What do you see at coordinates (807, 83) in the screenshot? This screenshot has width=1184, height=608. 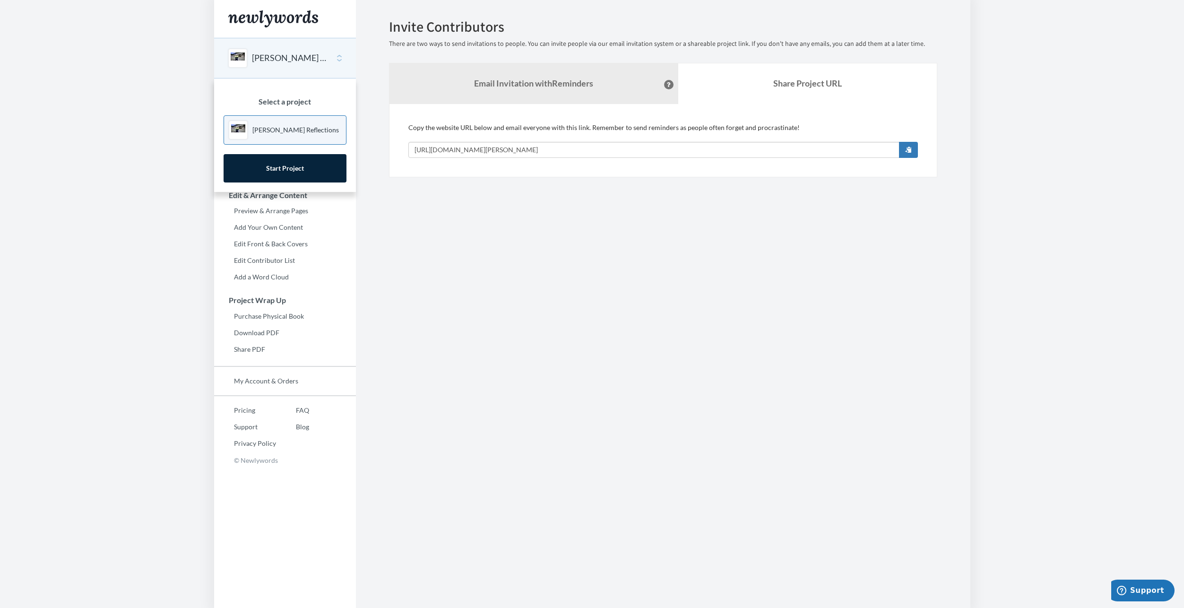 I see `b: Share Project URL` at bounding box center [807, 83].